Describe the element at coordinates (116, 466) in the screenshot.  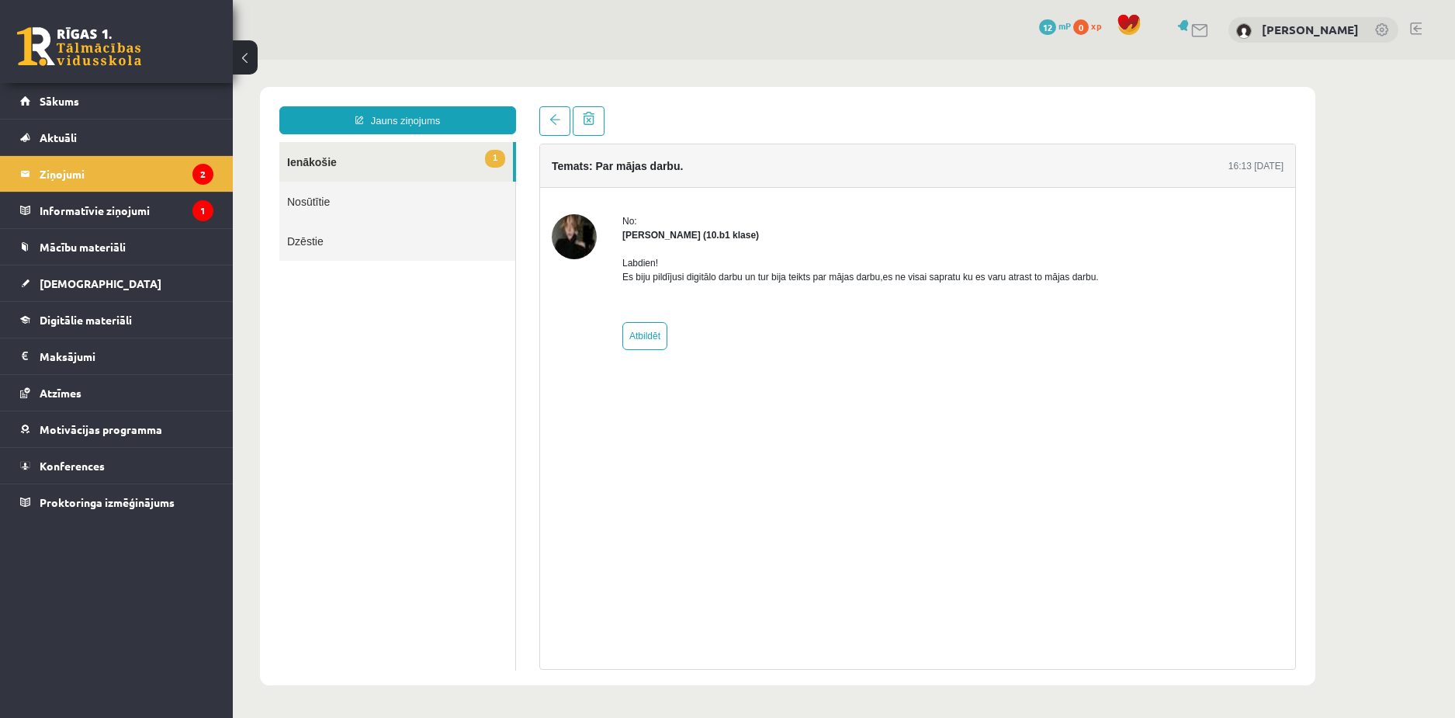
I see `a: Konferences` at that location.